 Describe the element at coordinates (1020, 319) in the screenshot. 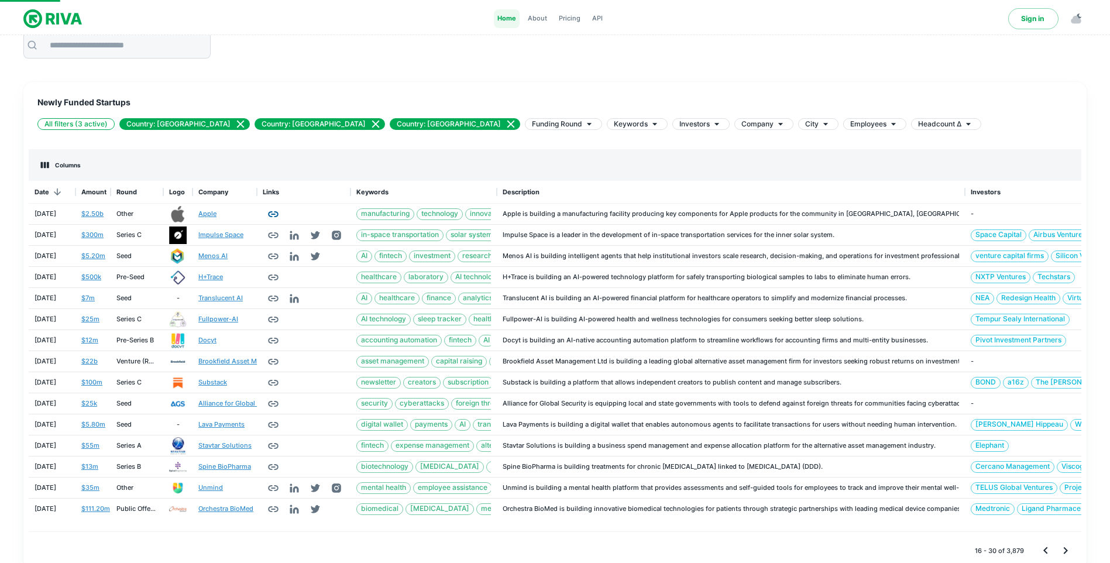

I see `span: Tempur Sealy International` at that location.